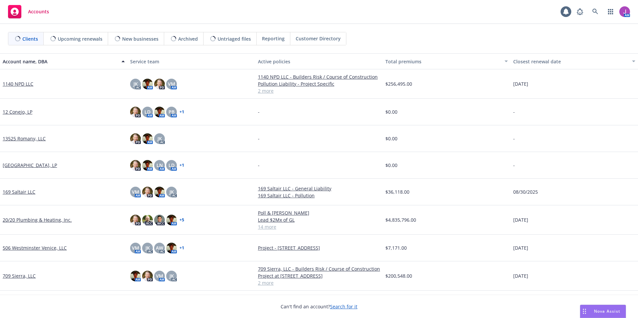 This screenshot has height=318, width=638. Describe the element at coordinates (28, 12) in the screenshot. I see `a: Accounts` at that location.